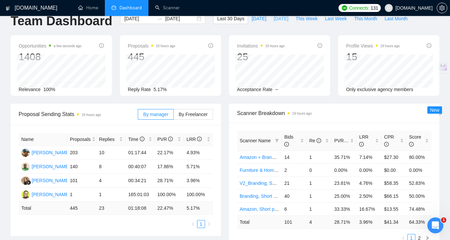 Image resolution: width=450 pixels, height=240 pixels. I want to click on img: AO, so click(25, 167).